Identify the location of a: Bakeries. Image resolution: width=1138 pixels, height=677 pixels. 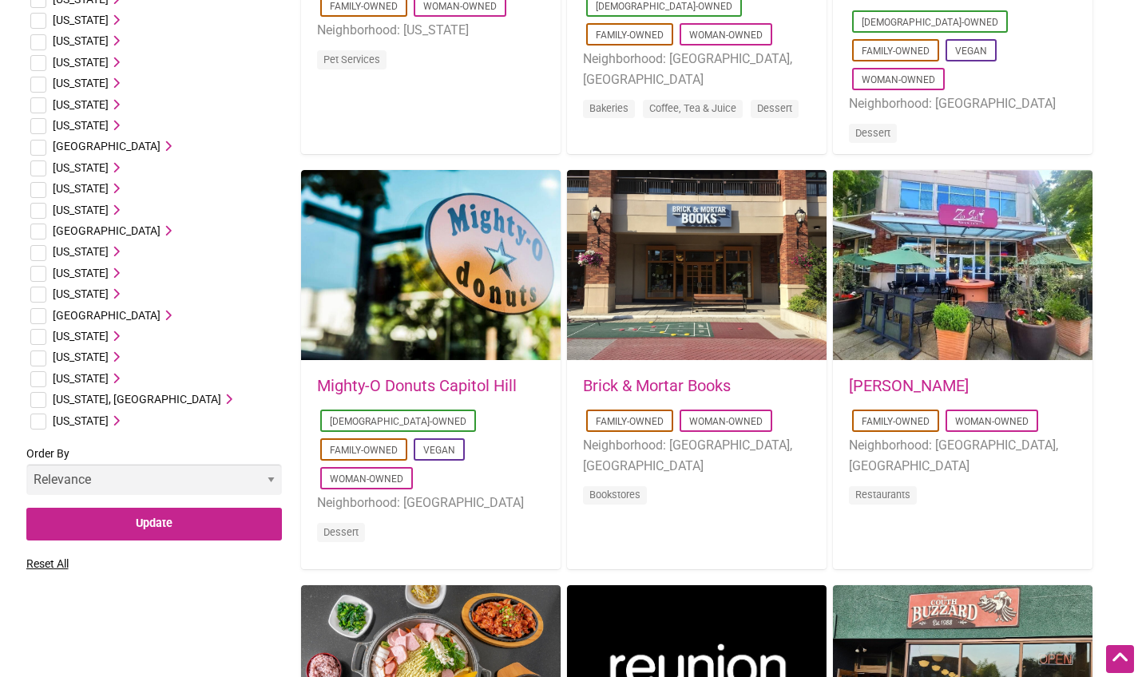
(608, 108).